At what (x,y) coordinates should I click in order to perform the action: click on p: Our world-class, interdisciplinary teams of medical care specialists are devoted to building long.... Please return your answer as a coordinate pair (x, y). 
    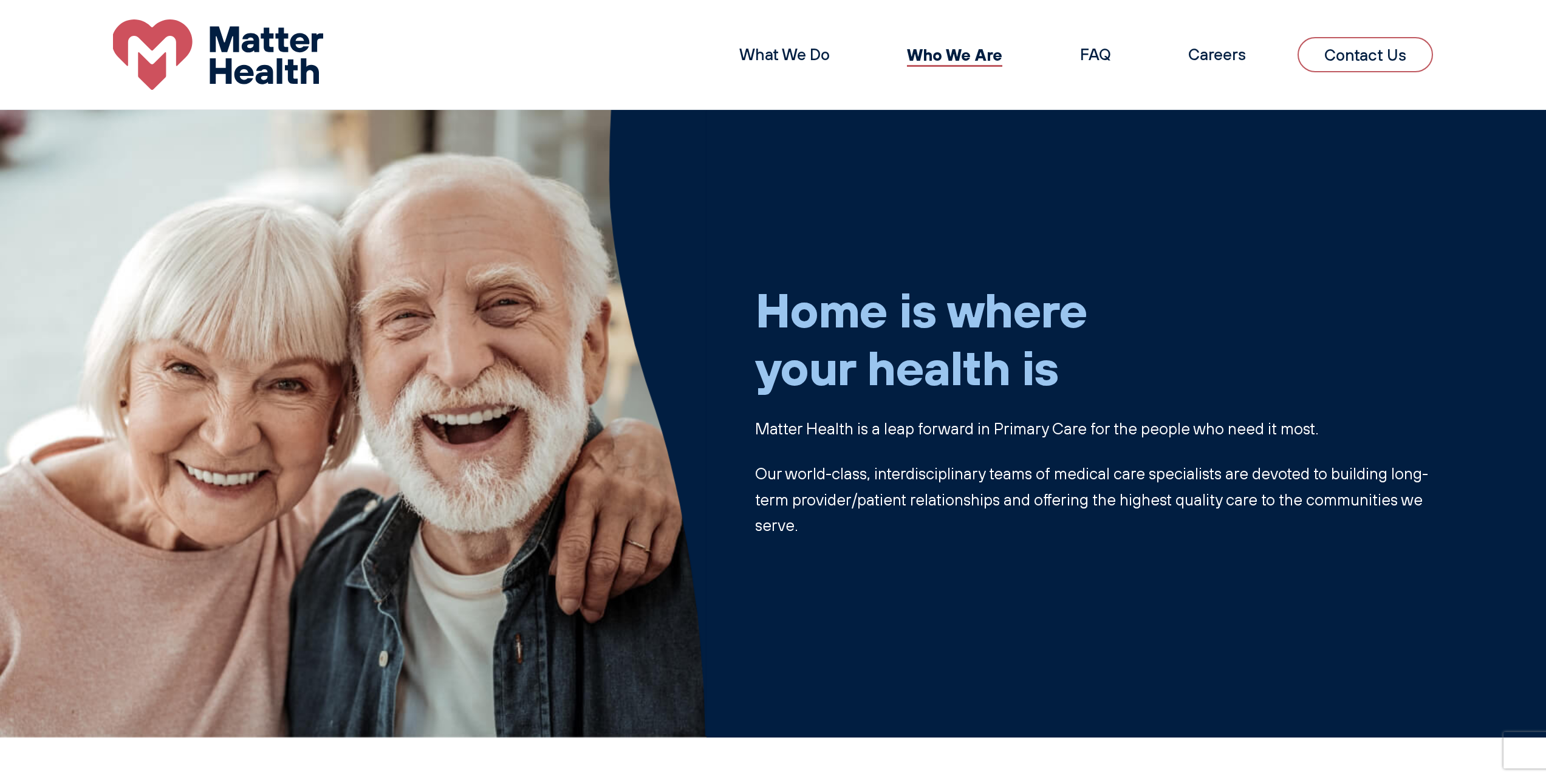
    Looking at the image, I should click on (1108, 499).